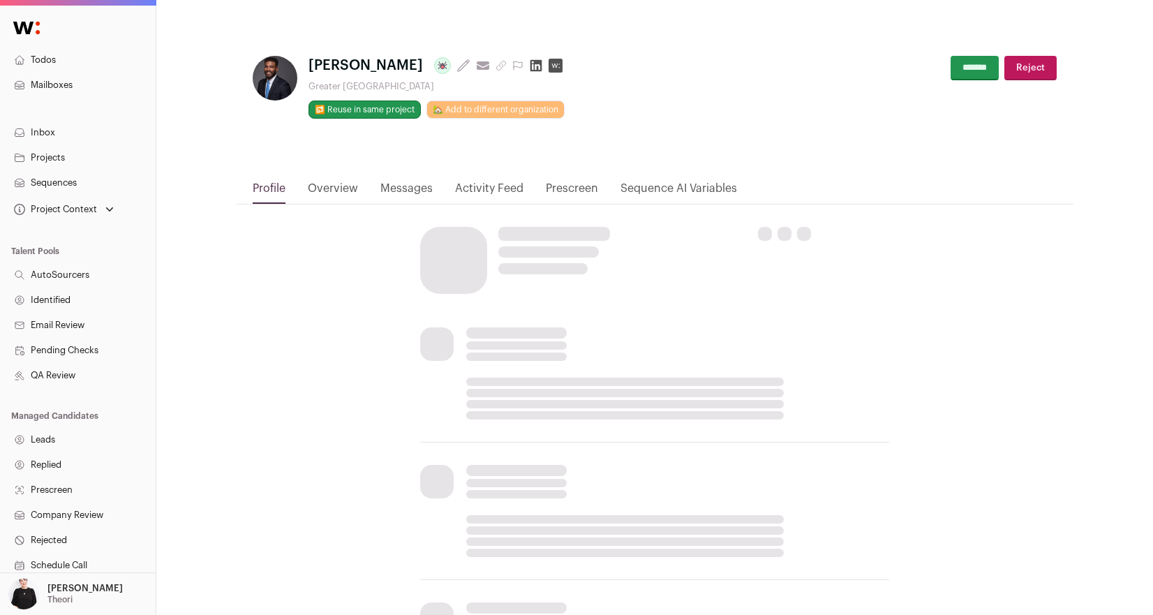 The height and width of the screenshot is (615, 1153). I want to click on a: Messages, so click(406, 192).